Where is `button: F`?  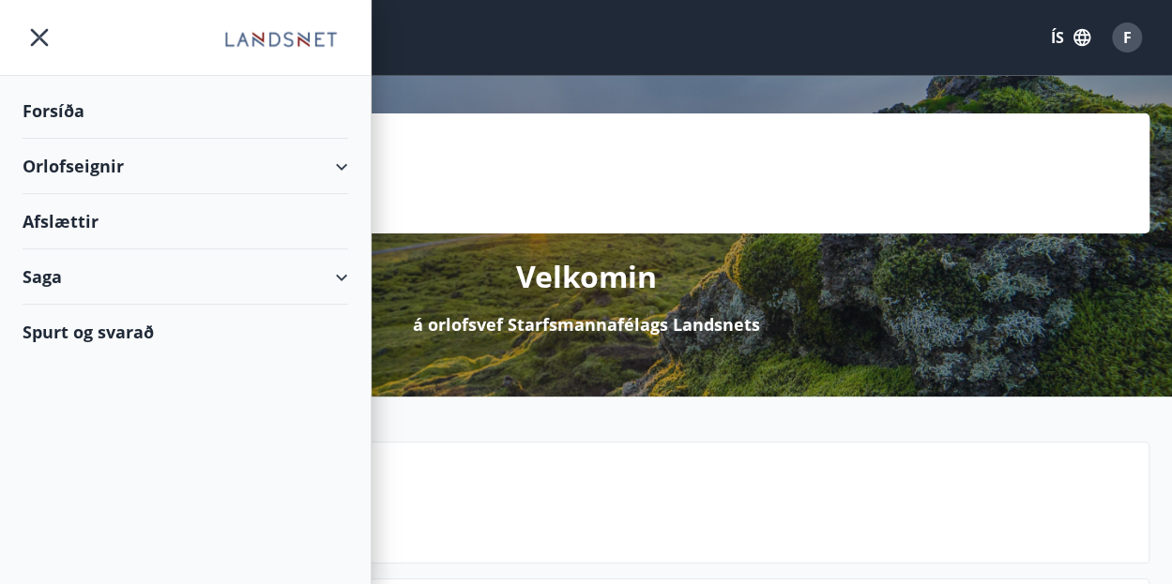
button: F is located at coordinates (1127, 38).